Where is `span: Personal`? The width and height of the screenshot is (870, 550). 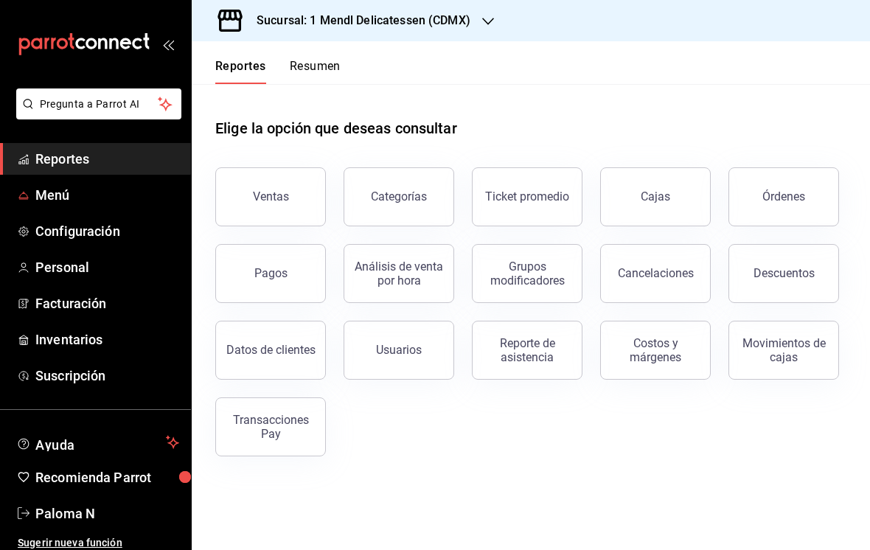
span: Personal is located at coordinates (107, 267).